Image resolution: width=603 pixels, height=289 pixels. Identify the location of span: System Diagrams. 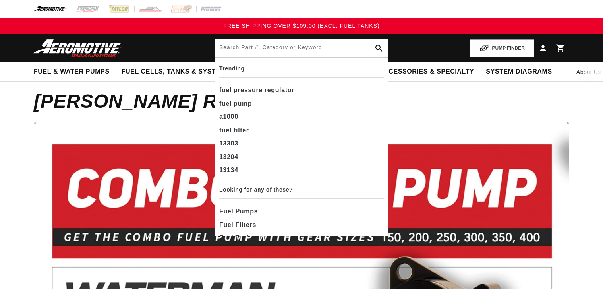
(519, 72).